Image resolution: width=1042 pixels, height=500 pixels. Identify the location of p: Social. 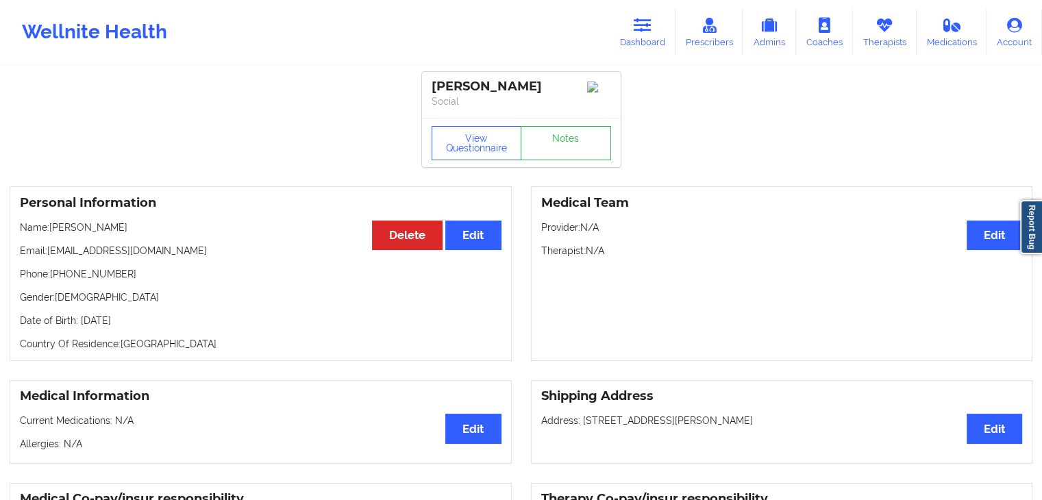
(521, 101).